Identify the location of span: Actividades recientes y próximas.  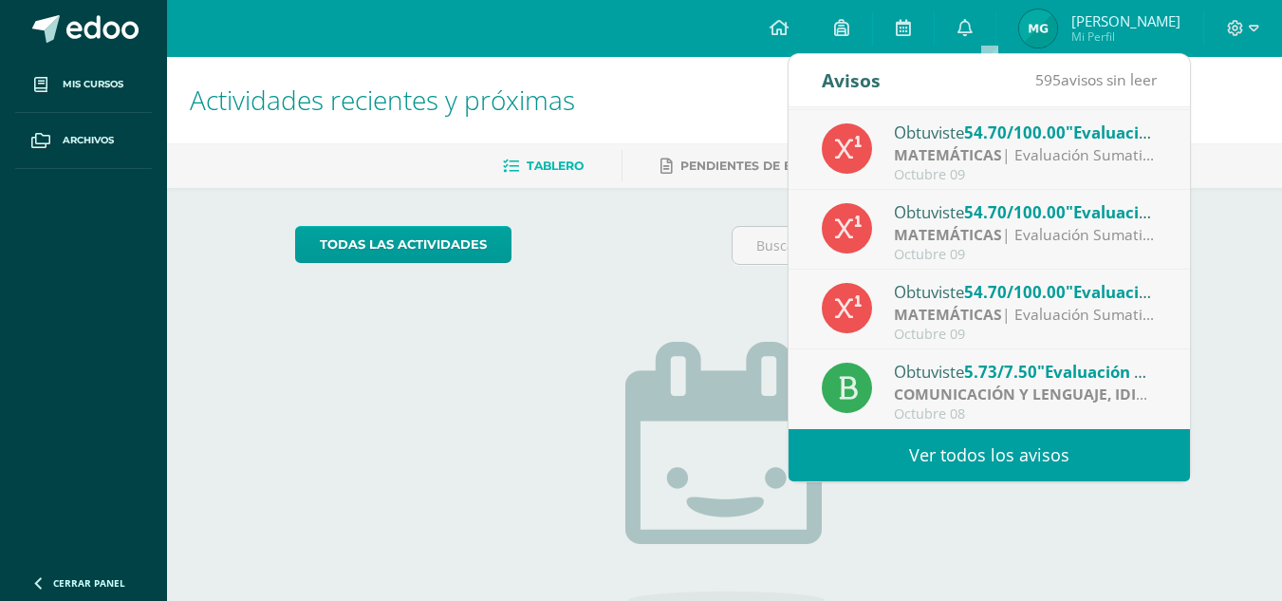
(382, 100).